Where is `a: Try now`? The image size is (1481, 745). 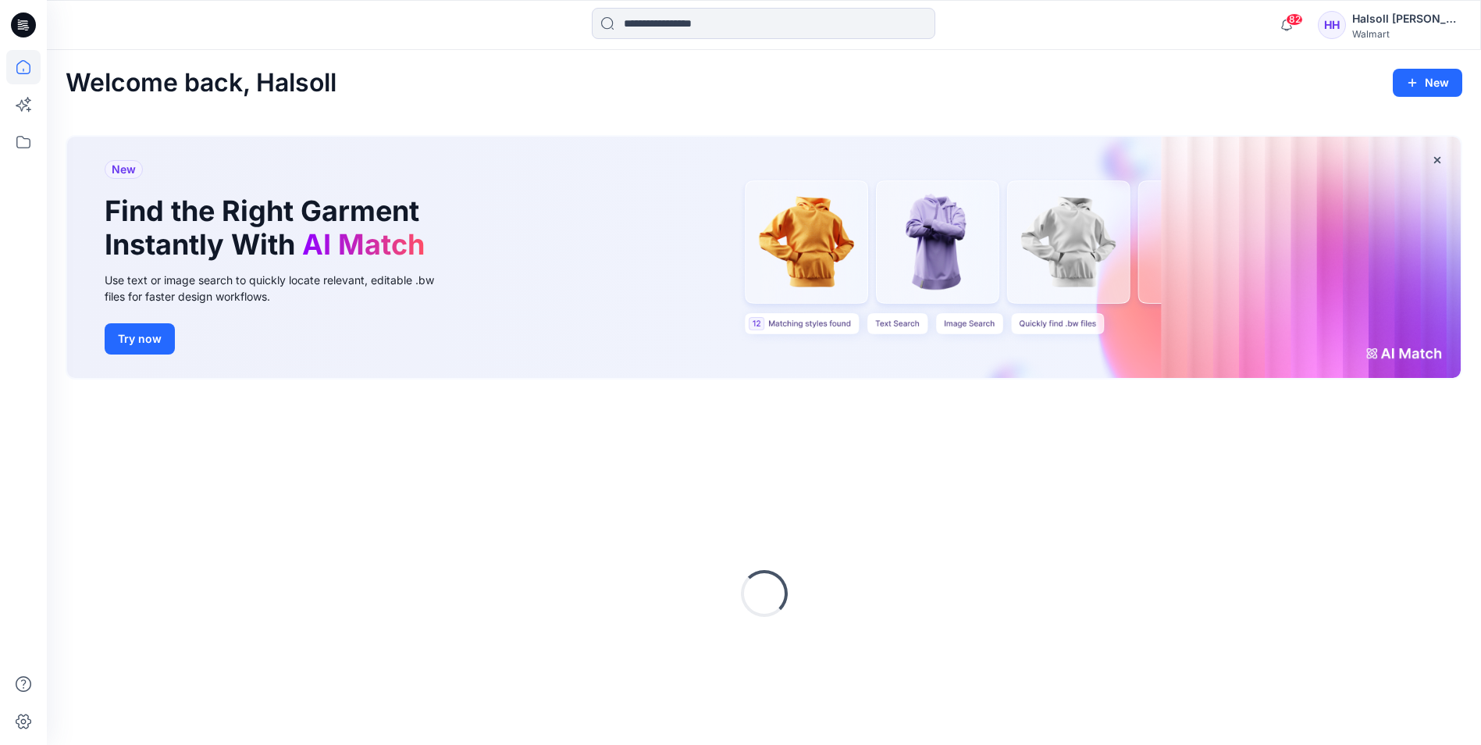 a: Try now is located at coordinates (140, 339).